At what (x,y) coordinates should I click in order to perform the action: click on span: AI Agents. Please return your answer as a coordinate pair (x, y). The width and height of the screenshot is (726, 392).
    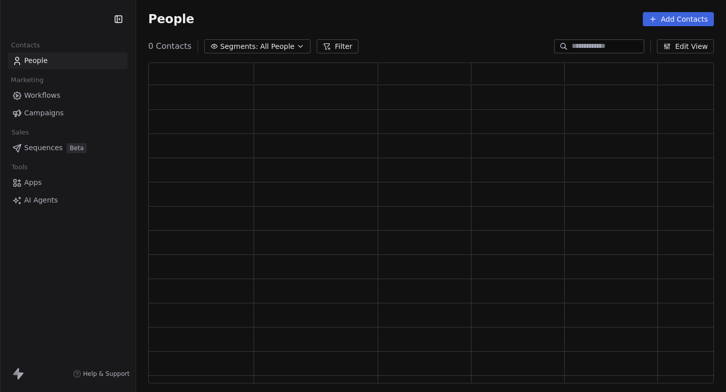
    Looking at the image, I should click on (41, 200).